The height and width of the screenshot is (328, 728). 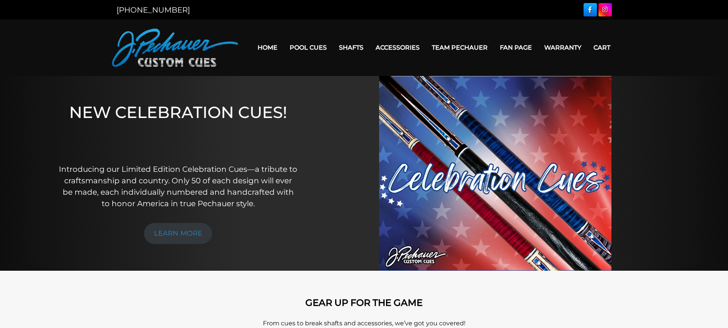 I want to click on p: From cues to break shafts and accessories, we’ve got you covered!, so click(x=364, y=324).